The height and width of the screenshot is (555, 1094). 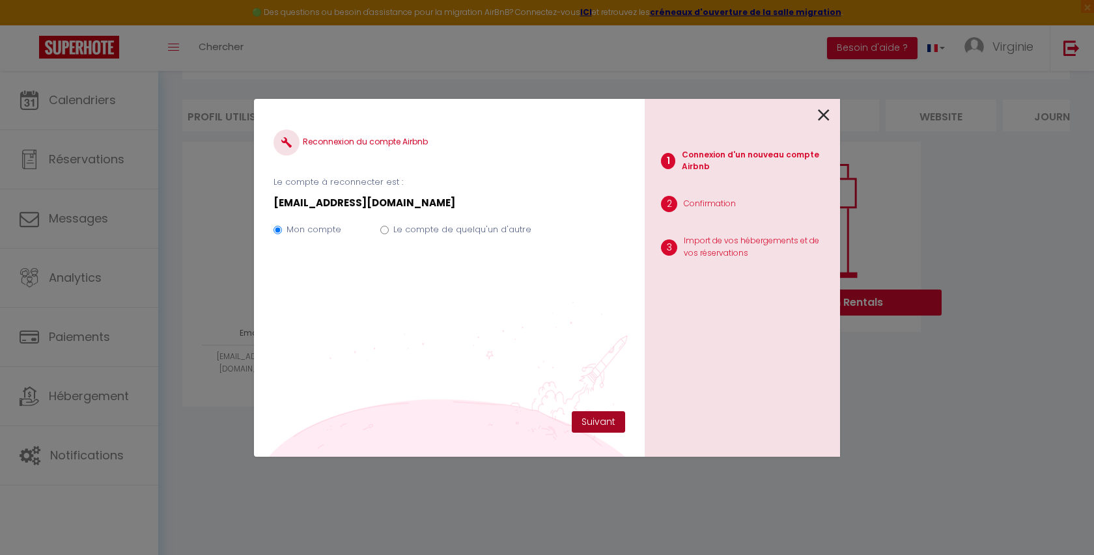 What do you see at coordinates (449, 182) in the screenshot?
I see `p: Le compte à reconnecter est :` at bounding box center [449, 182].